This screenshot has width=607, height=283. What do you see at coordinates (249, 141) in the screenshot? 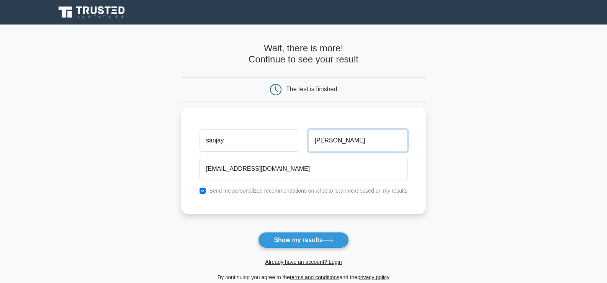
I see `input: First name` at bounding box center [249, 141].